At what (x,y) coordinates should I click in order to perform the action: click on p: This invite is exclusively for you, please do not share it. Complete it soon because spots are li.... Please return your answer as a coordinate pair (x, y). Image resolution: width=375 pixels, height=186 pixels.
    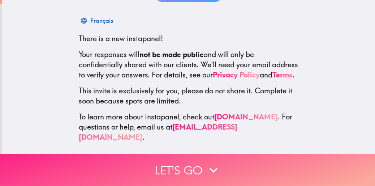
    Looking at the image, I should click on (189, 96).